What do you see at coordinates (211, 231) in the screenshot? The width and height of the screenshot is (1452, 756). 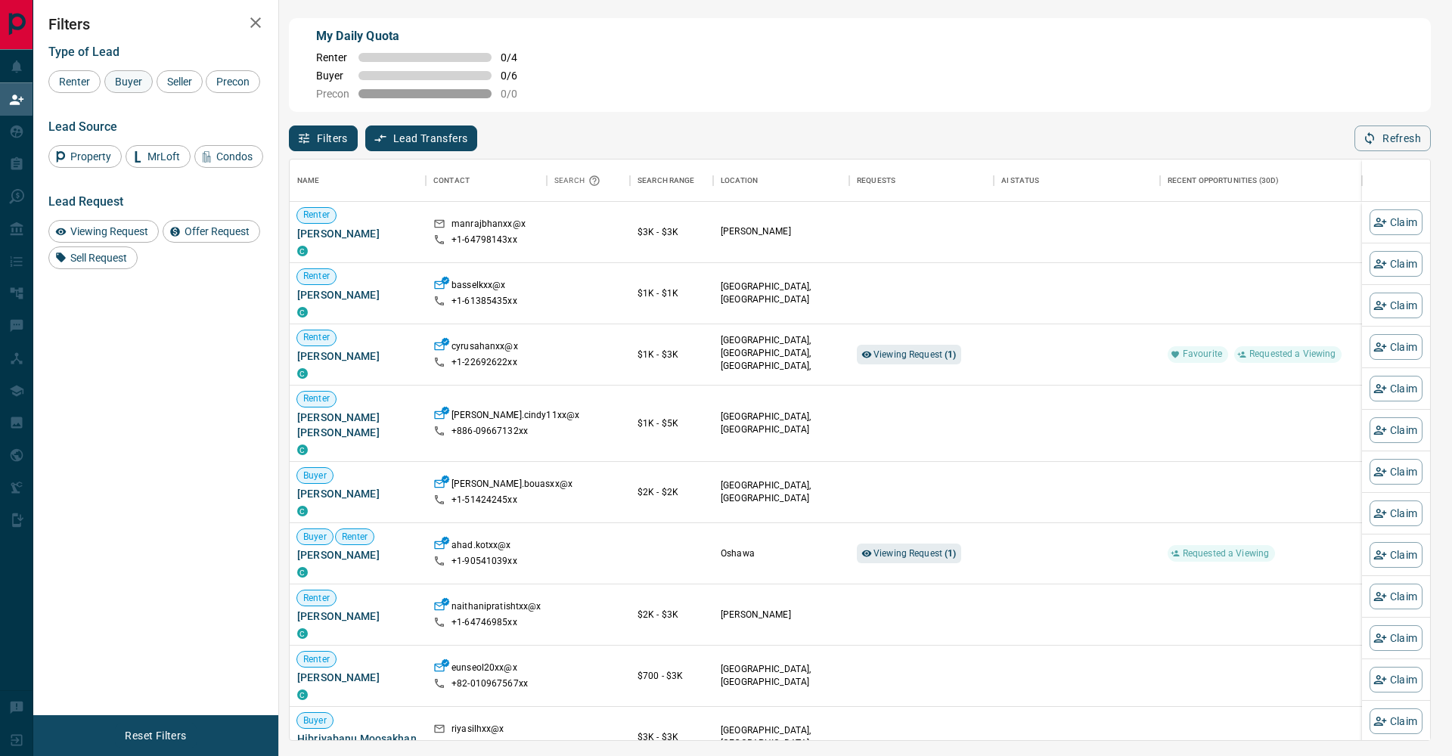 I see `div: Offer Request` at bounding box center [211, 231].